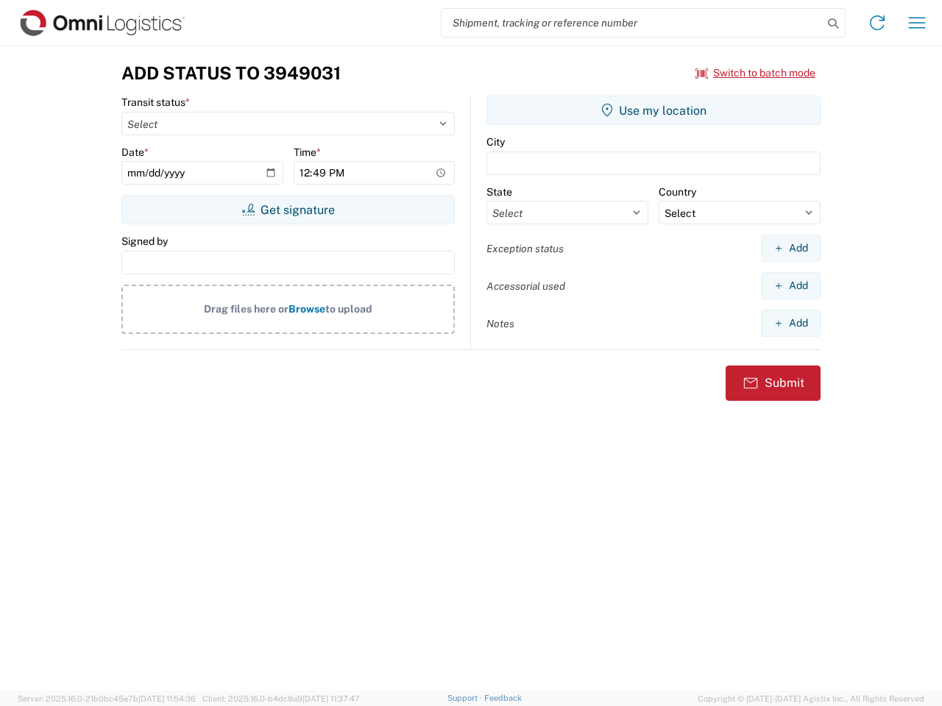 Image resolution: width=942 pixels, height=706 pixels. I want to click on span: to upload, so click(349, 309).